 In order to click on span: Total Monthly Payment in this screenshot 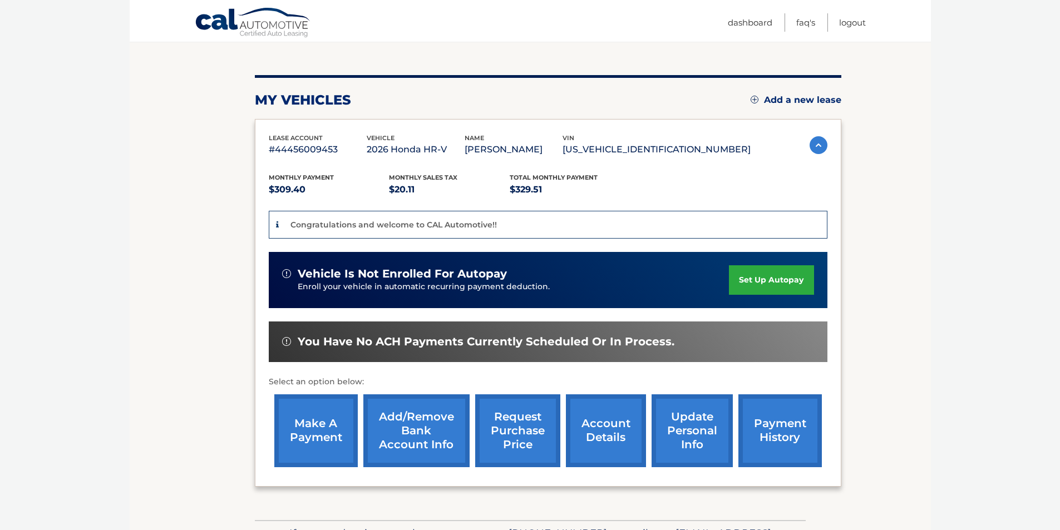, I will do `click(553, 177)`.